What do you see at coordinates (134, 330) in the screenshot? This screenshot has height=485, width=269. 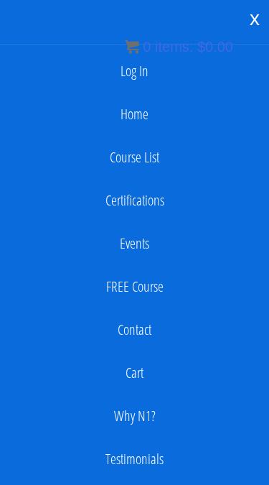 I see `a: Contact` at bounding box center [134, 330].